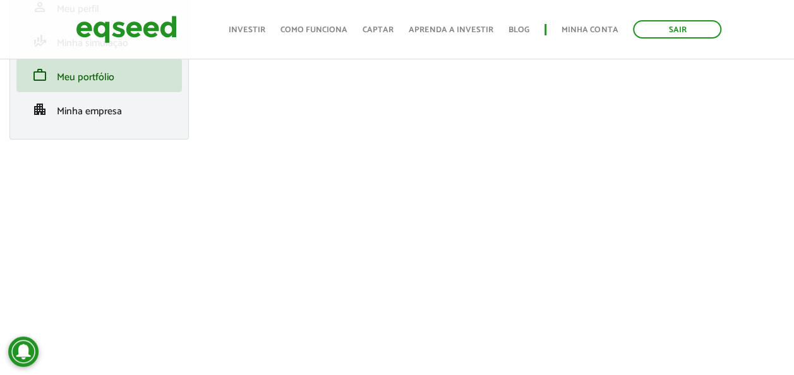 This screenshot has width=794, height=375. I want to click on span: apartment, so click(40, 109).